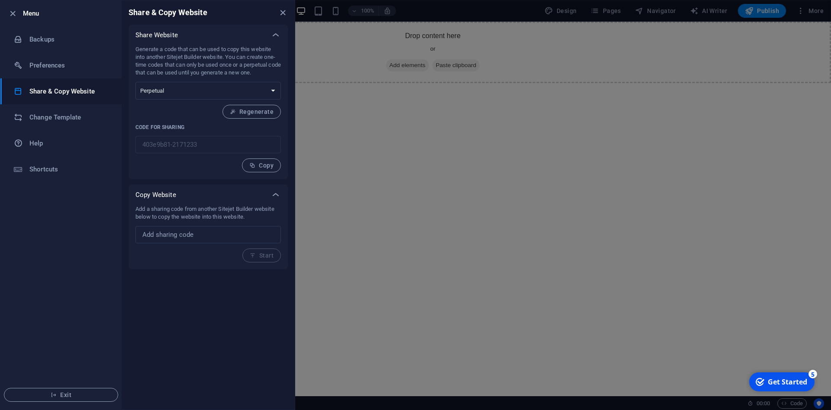 The image size is (831, 410). Describe the element at coordinates (252, 112) in the screenshot. I see `span: Regenerate` at that location.